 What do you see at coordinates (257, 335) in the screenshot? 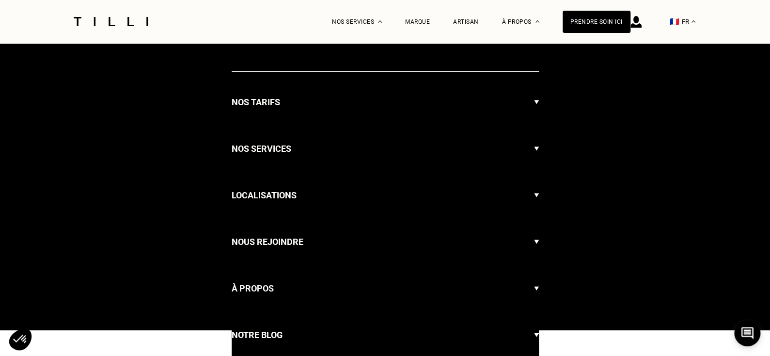
I see `h3: Notre blog` at bounding box center [257, 335].